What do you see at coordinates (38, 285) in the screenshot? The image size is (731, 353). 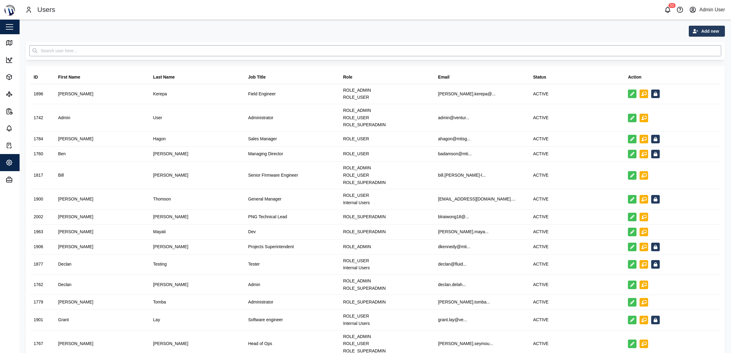 I see `div: 1762` at bounding box center [38, 285].